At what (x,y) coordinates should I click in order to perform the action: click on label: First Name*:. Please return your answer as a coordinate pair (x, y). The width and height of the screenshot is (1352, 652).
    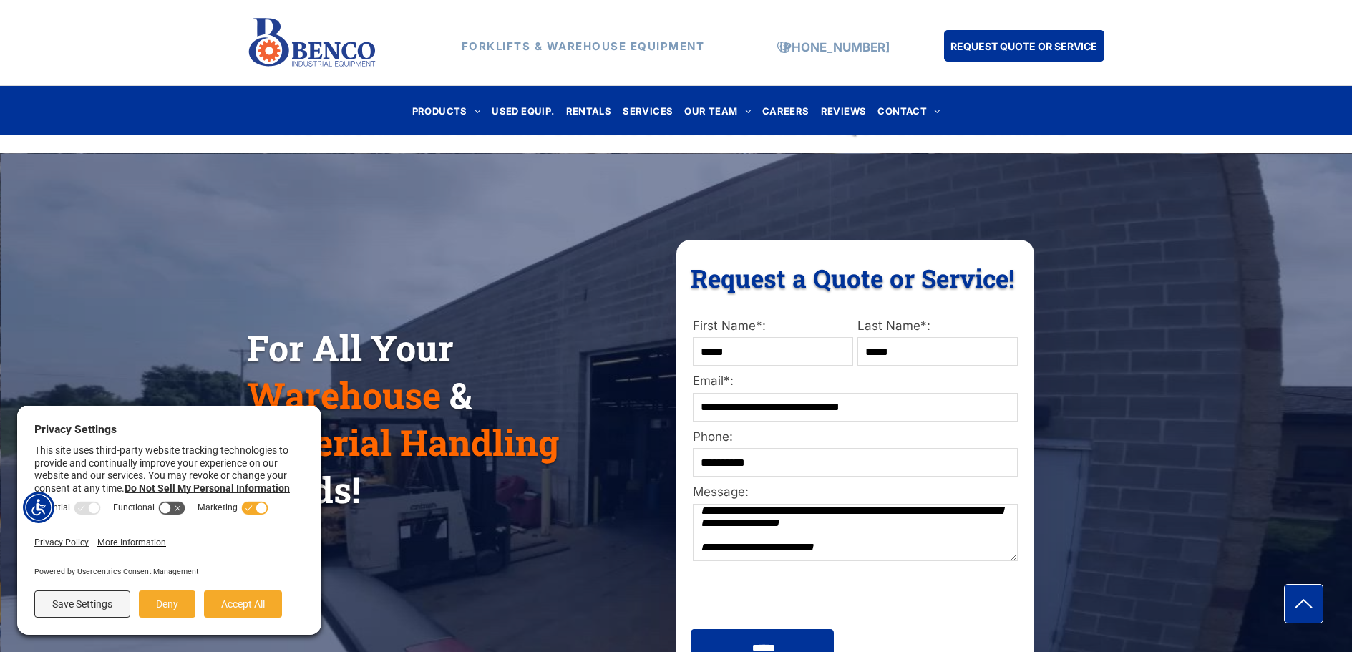
    Looking at the image, I should click on (773, 326).